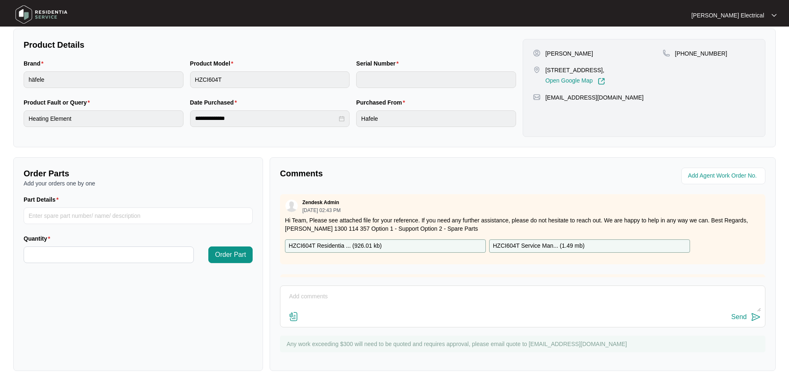  Describe the element at coordinates (379, 63) in the screenshot. I see `label: Serial Number` at that location.